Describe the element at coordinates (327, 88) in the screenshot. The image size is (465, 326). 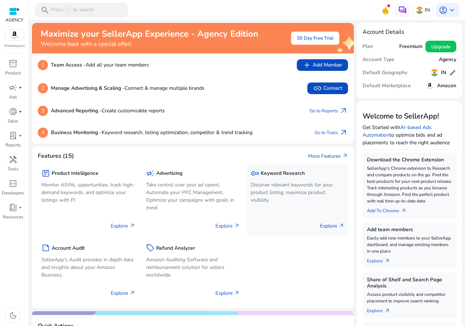
I see `span: Connect` at that location.